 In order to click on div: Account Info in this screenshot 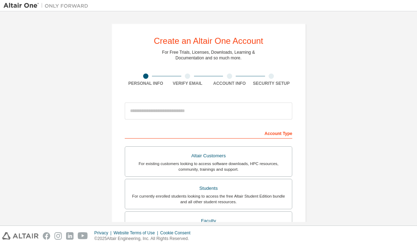, I will do `click(229, 83)`.